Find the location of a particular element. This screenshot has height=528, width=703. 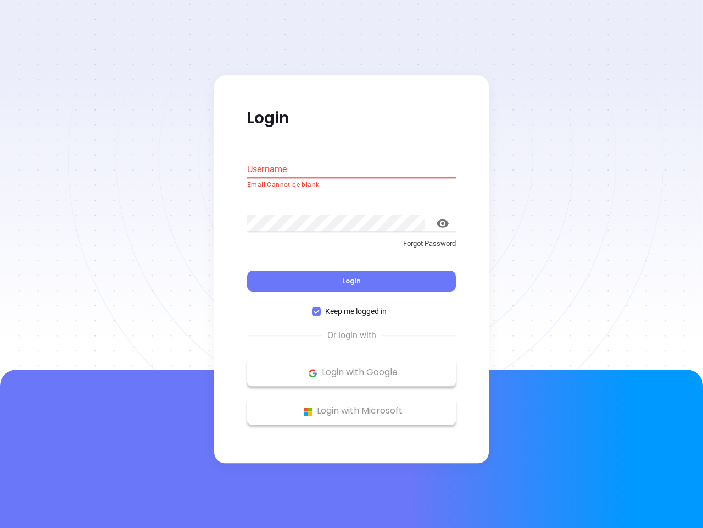

p: Login is located at coordinates (352, 118).